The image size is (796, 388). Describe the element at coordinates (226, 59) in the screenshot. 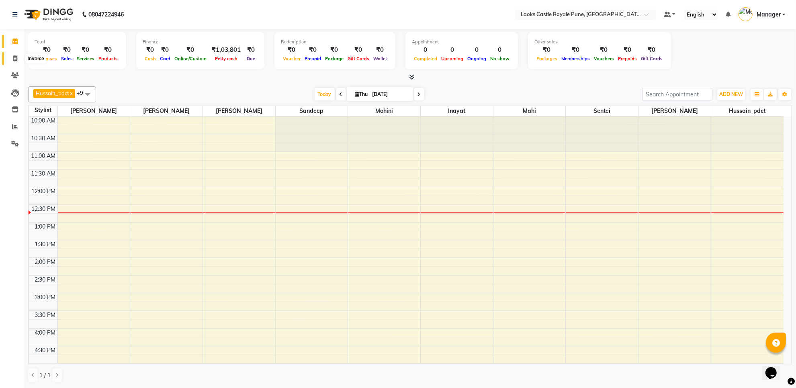

I see `span: Petty cash` at that location.